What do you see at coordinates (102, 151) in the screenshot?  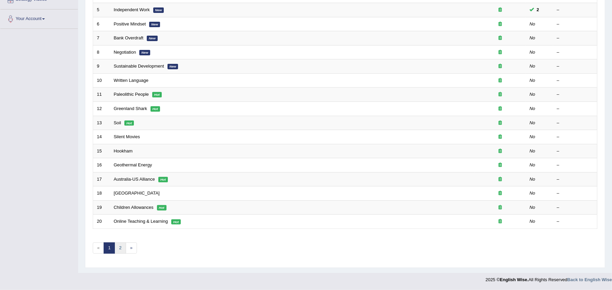 I see `td: 15` at bounding box center [102, 151].